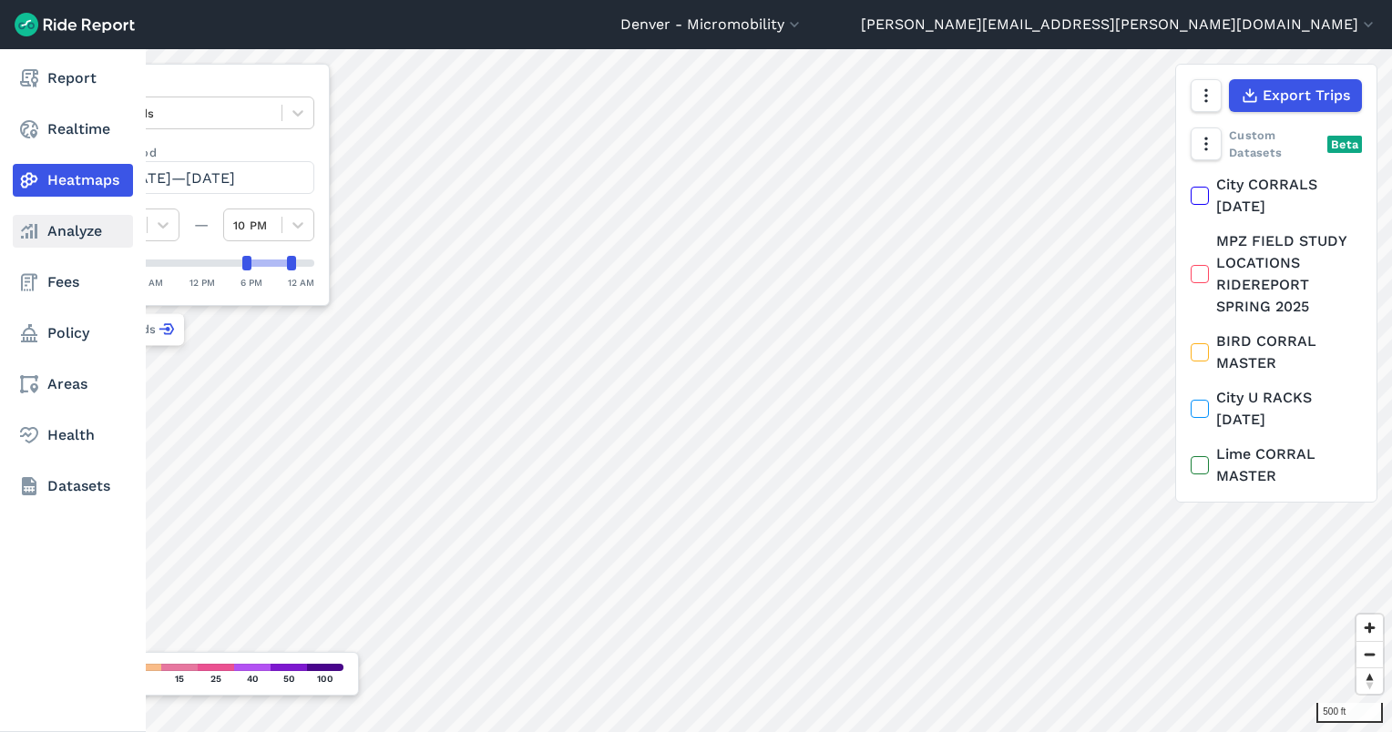 The width and height of the screenshot is (1392, 732). Describe the element at coordinates (202, 282) in the screenshot. I see `div: 12 PM` at that location.